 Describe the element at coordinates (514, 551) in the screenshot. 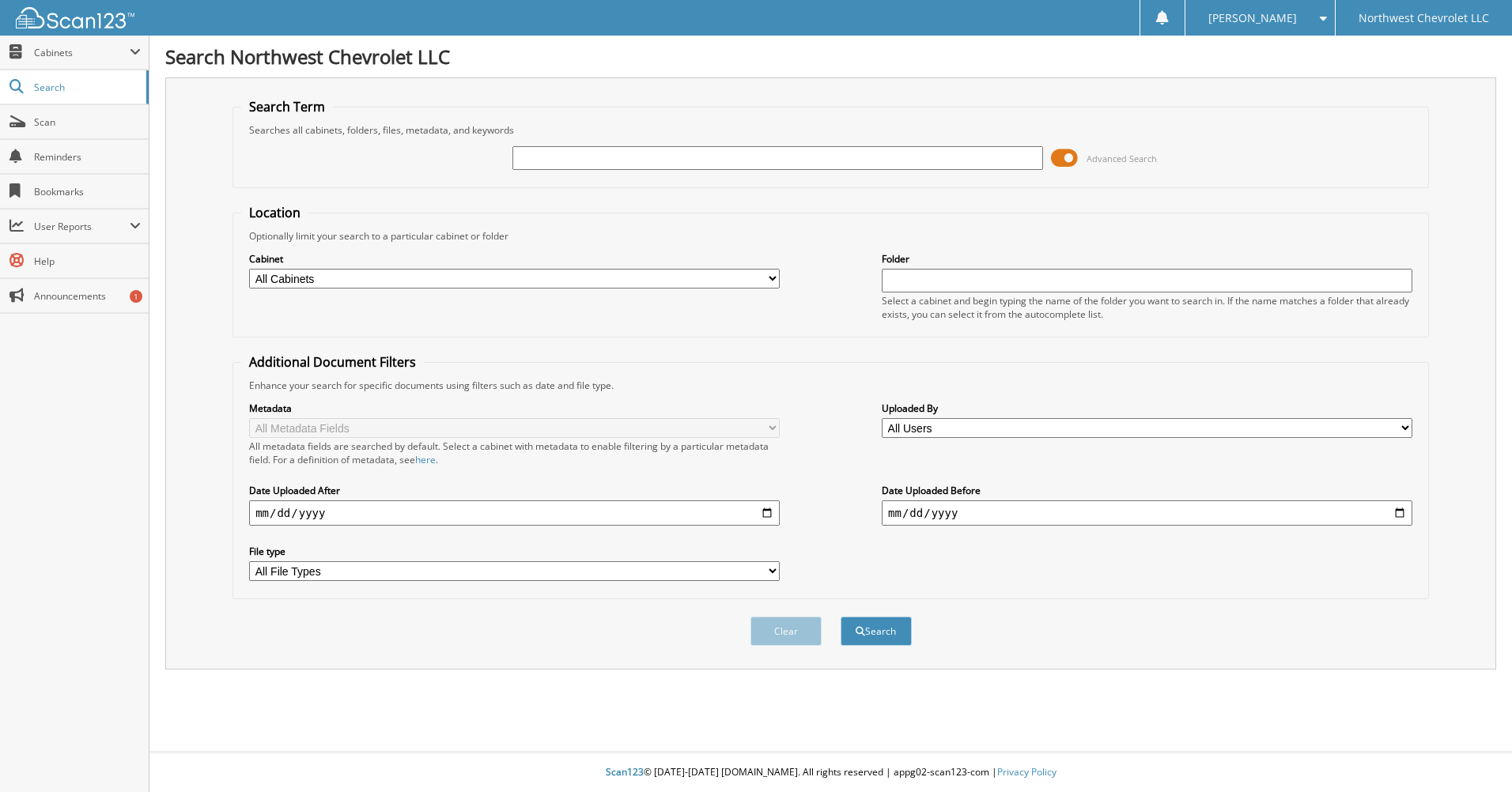

I see `label: File type` at that location.